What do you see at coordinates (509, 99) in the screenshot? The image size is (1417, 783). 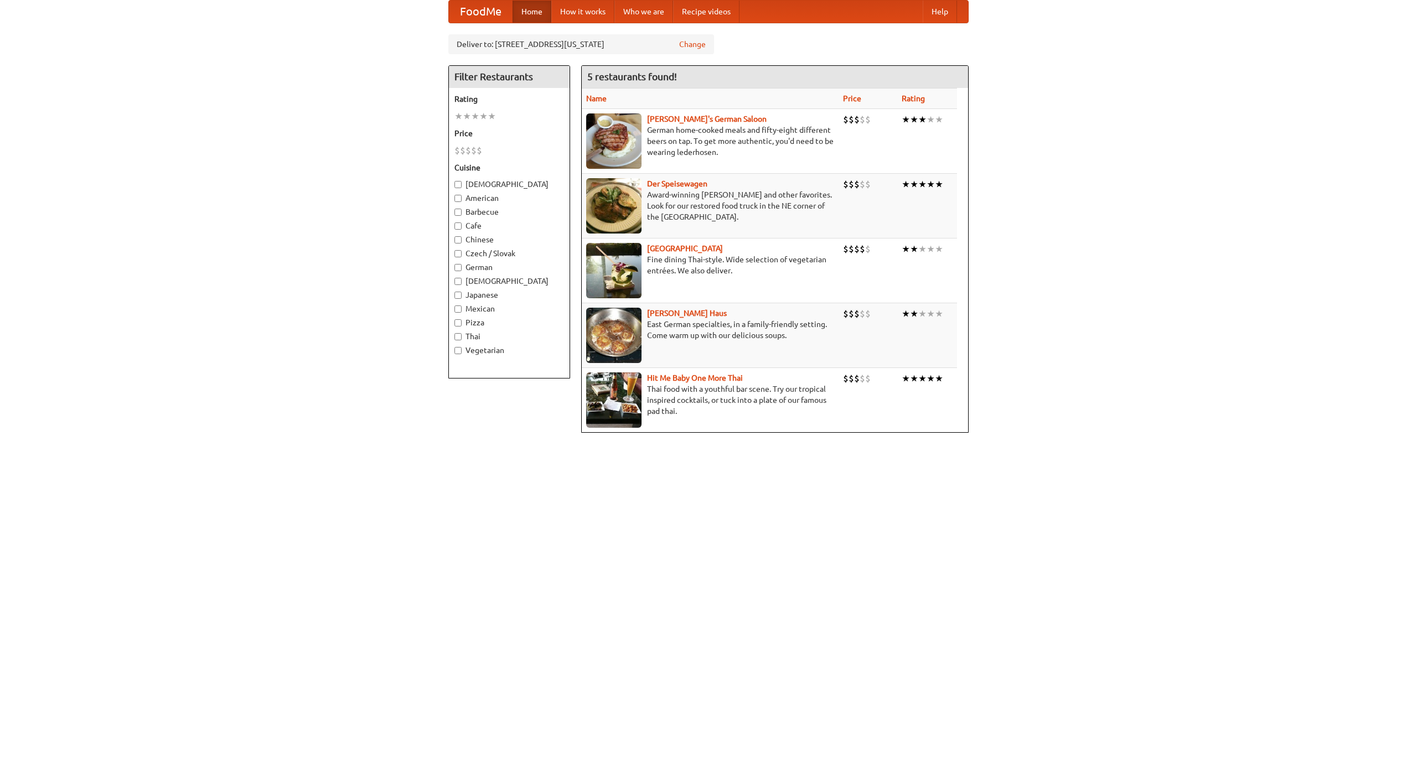 I see `h5: Rating` at bounding box center [509, 99].